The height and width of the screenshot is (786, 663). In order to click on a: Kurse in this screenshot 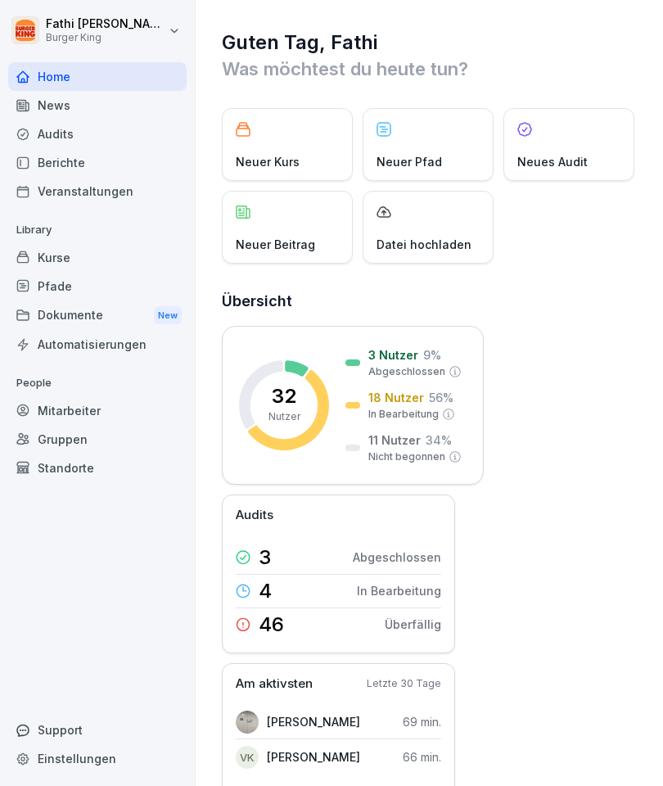, I will do `click(97, 257)`.